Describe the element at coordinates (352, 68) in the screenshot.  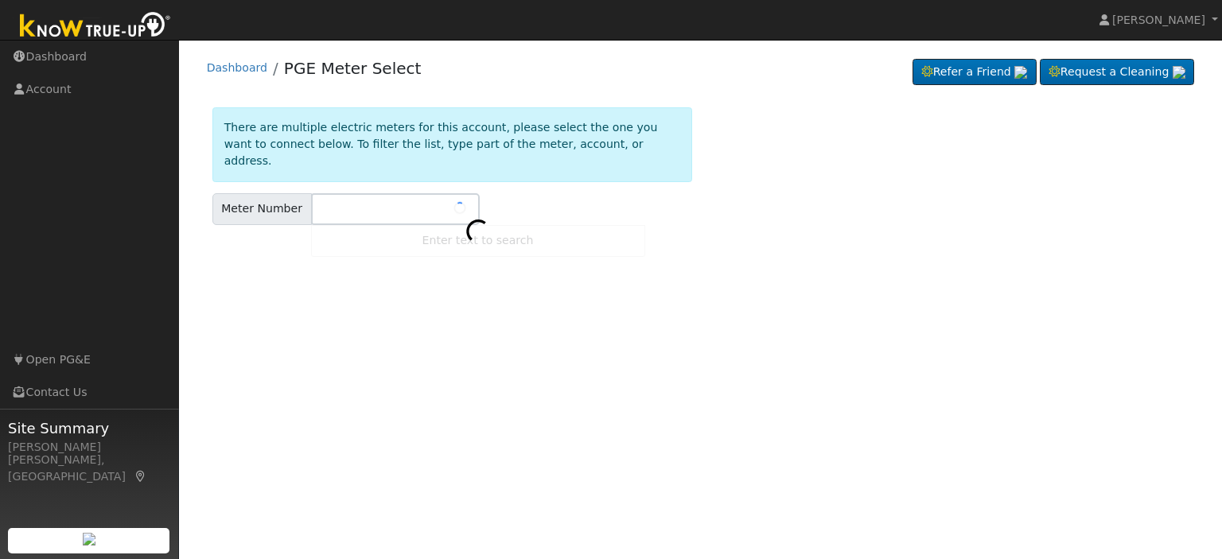
I see `a: PGE Meter Select` at that location.